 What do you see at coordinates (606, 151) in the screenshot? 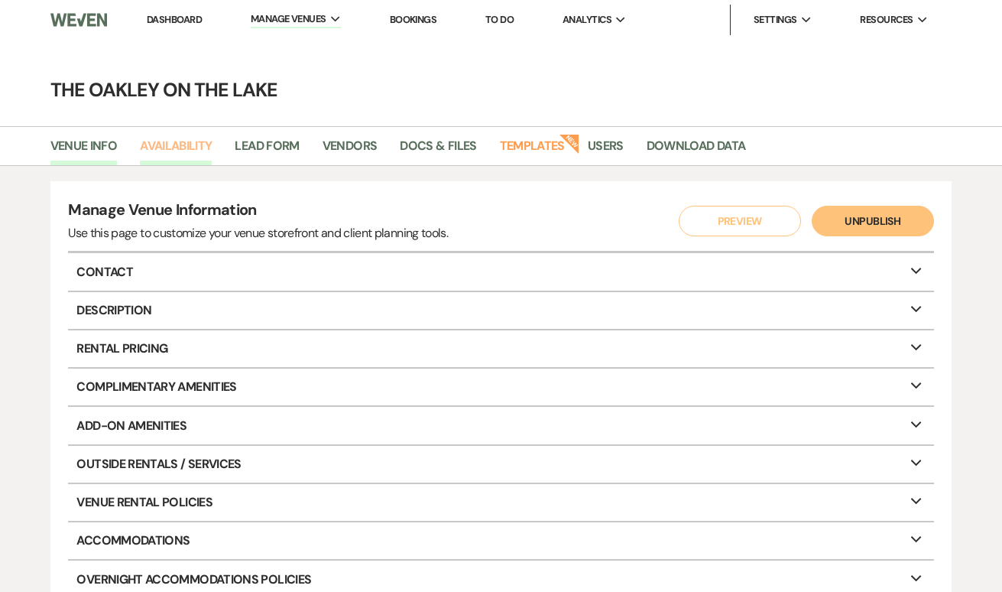
I see `a: Users` at bounding box center [606, 151].